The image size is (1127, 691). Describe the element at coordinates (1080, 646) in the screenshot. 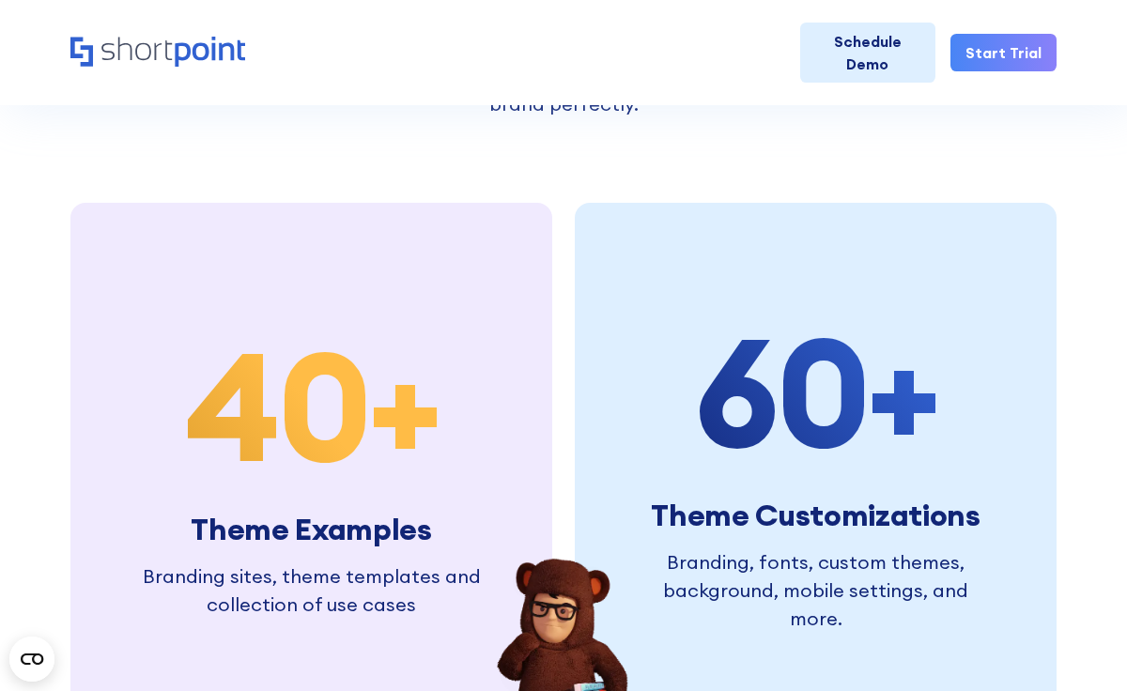

I see `div: Chat Widget` at that location.